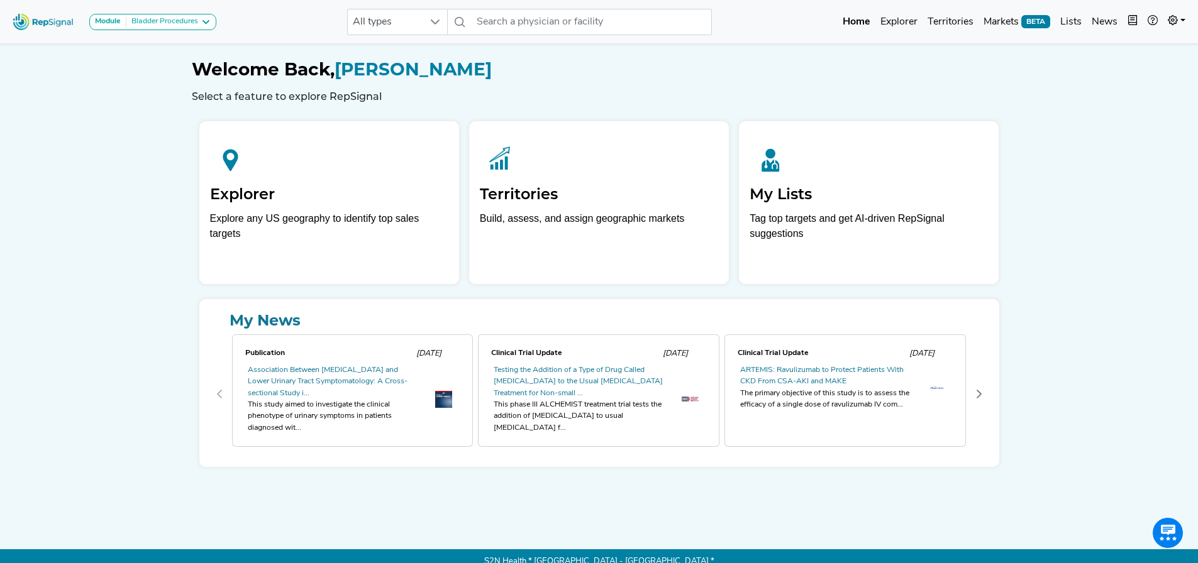  What do you see at coordinates (334, 416) in the screenshot?
I see `div: This study aimed to investigate the clinical phenotype of urinary symptoms in patients diagnosed ...` at bounding box center [334, 416].